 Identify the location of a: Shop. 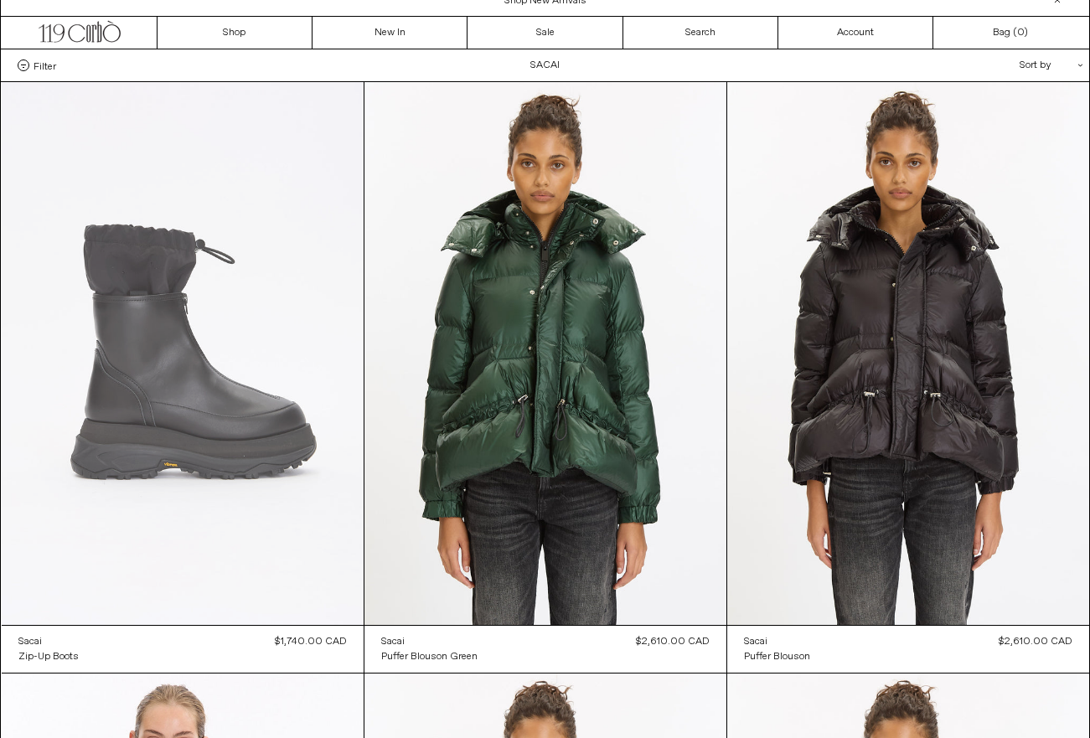
(235, 33).